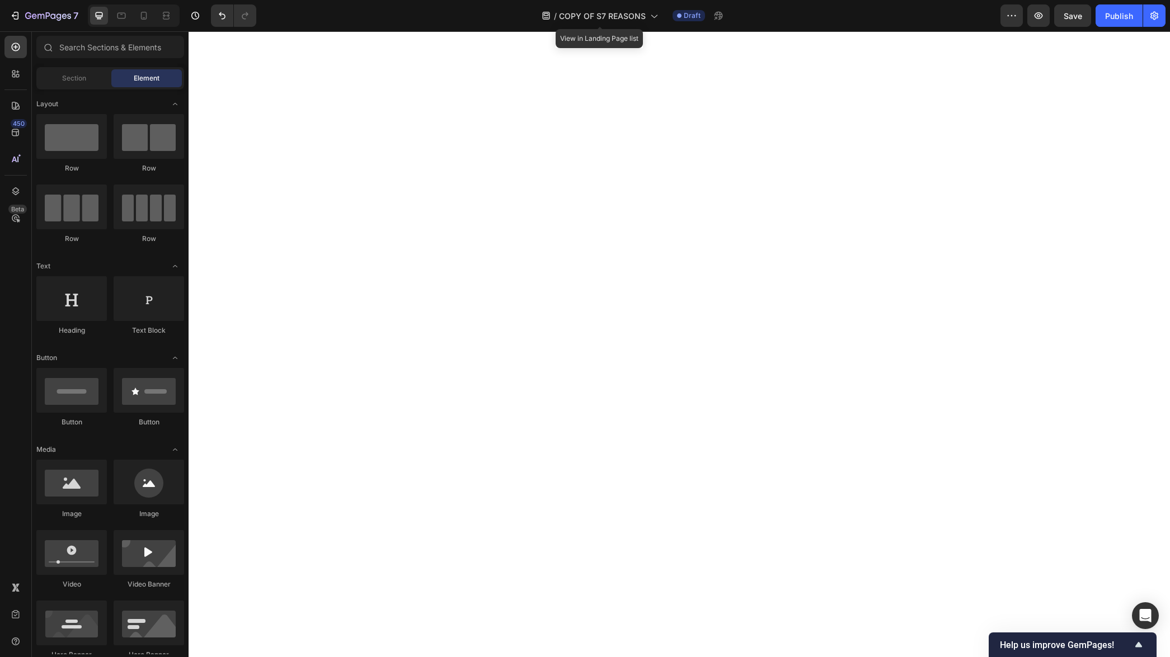  I want to click on div: Video, so click(72, 585).